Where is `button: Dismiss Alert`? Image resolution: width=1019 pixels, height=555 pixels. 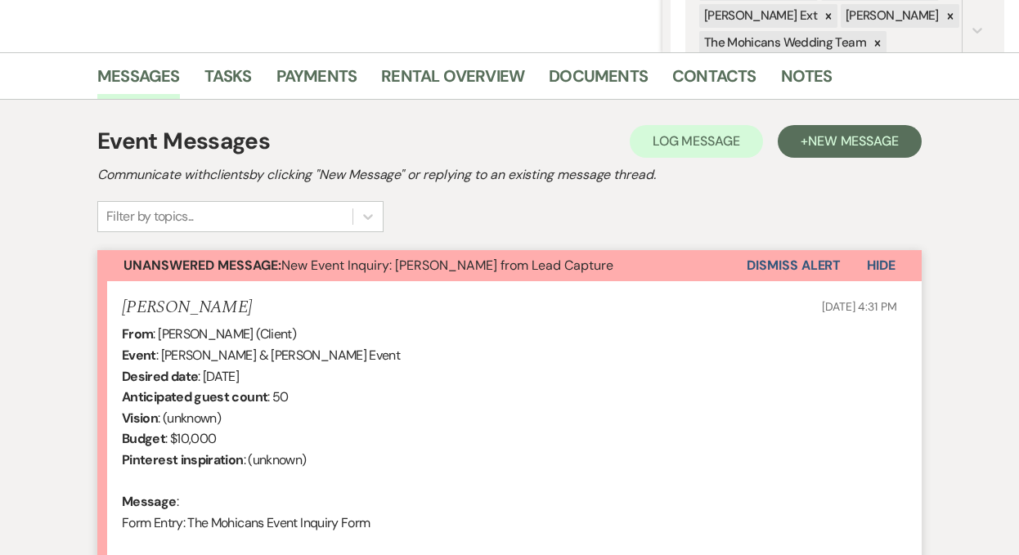
button: Dismiss Alert is located at coordinates (793, 266).